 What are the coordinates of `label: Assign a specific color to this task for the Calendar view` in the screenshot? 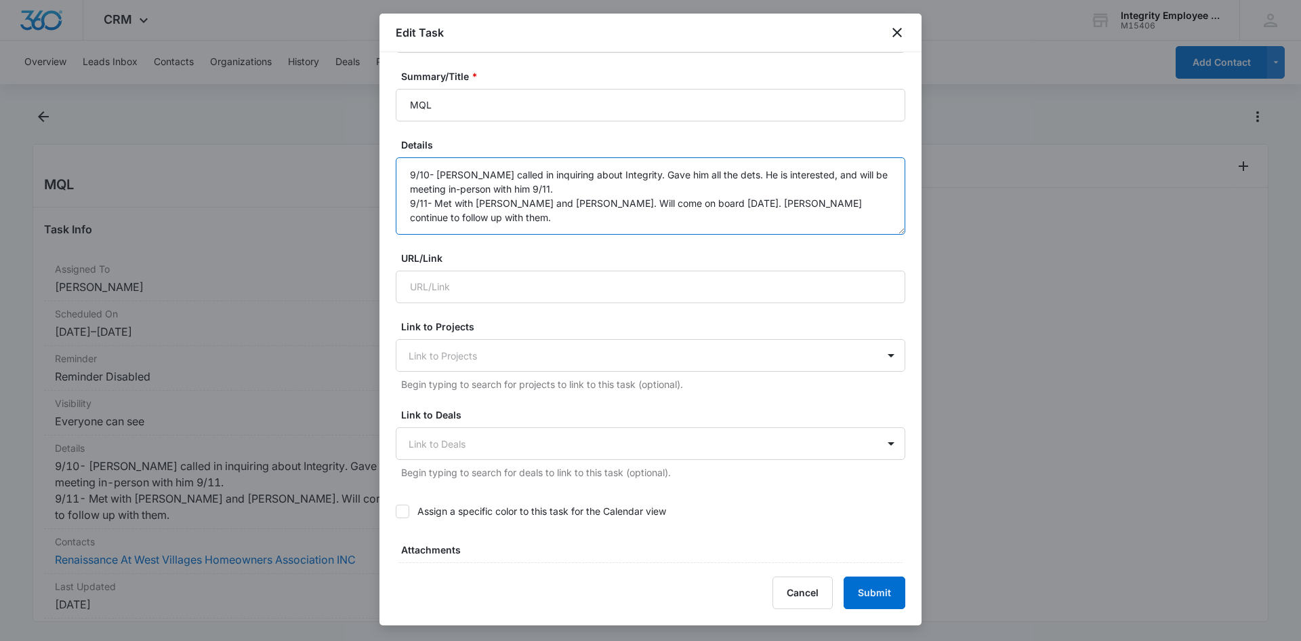 It's located at (651, 510).